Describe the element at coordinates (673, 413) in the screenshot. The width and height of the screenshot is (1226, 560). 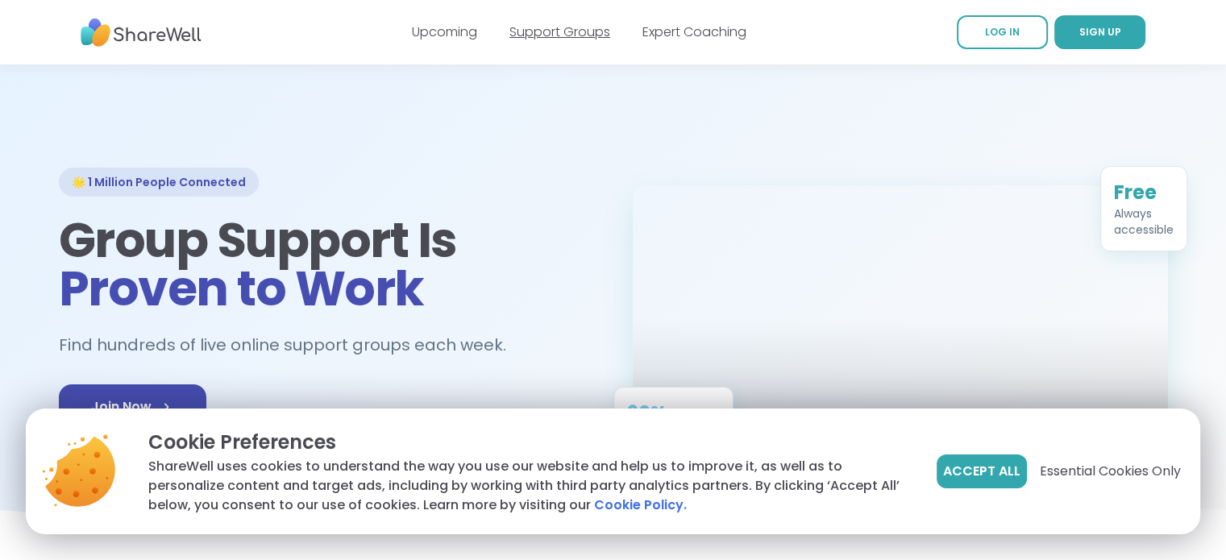
I see `div: 90%` at that location.